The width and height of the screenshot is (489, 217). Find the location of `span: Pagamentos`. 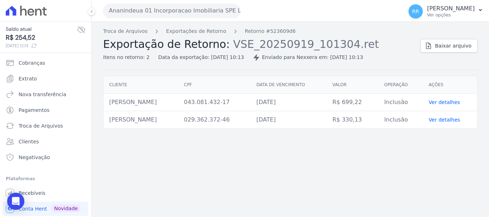

span: Pagamentos is located at coordinates (34, 110).